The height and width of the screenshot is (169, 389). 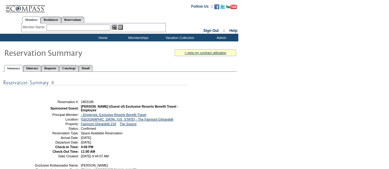 What do you see at coordinates (65, 152) in the screenshot?
I see `strong: Check-Out Time:` at bounding box center [65, 152].